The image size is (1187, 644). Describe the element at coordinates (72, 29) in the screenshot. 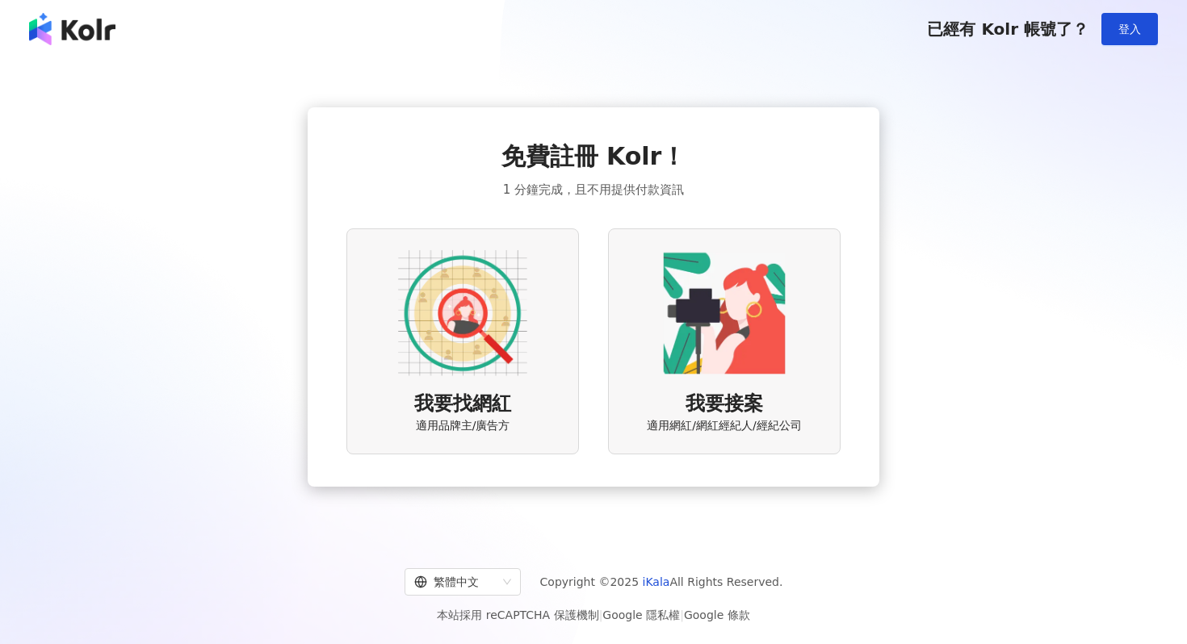

I see `img: logo` at that location.